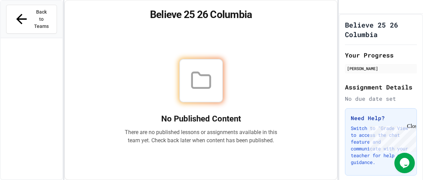 The image size is (423, 180). What do you see at coordinates (381, 118) in the screenshot?
I see `h3: Need Help?` at bounding box center [381, 118].